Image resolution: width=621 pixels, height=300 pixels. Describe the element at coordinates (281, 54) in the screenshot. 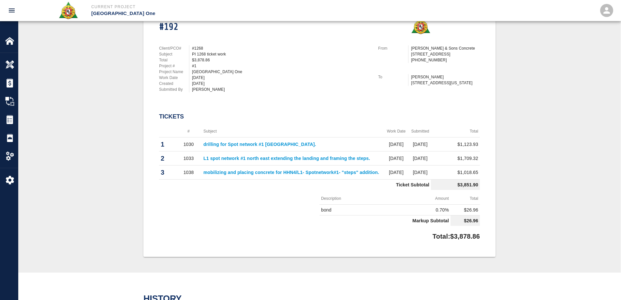

I see `div: PI 1268 ticket work` at that location.